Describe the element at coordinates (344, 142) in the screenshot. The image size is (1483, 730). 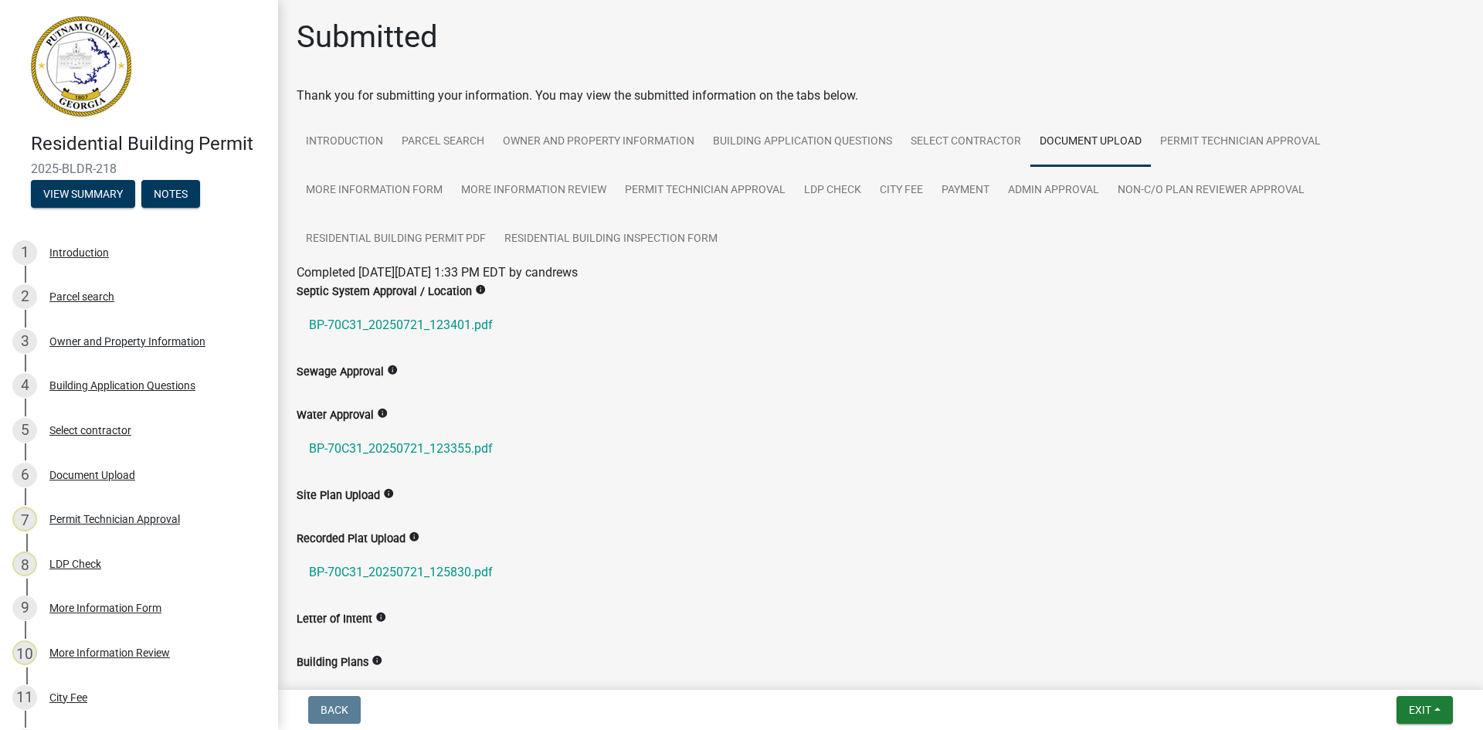
I see `a: Introduction` at that location.